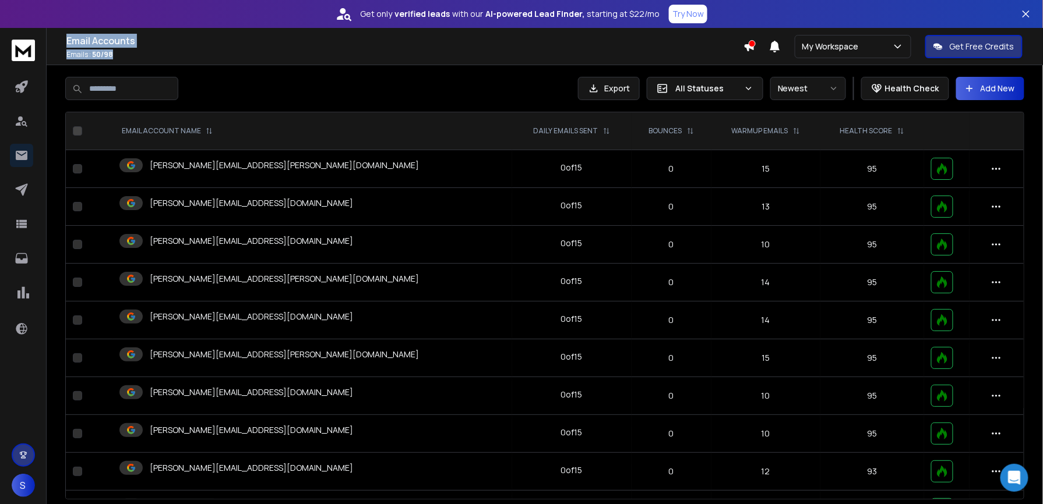 Image resolution: width=1043 pixels, height=504 pixels. What do you see at coordinates (405, 55) in the screenshot?
I see `p: Emails :` at bounding box center [405, 55].